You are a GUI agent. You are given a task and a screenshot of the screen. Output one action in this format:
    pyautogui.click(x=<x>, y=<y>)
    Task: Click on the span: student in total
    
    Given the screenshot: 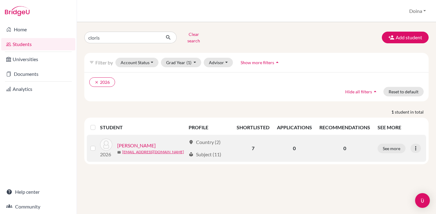 What is the action you would take?
    pyautogui.click(x=411, y=112)
    